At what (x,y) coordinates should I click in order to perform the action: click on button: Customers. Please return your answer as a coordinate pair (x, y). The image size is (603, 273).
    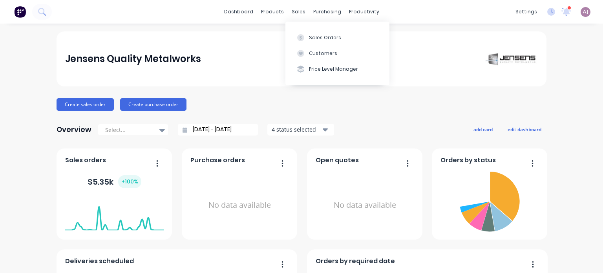
    Looking at the image, I should click on (337, 53).